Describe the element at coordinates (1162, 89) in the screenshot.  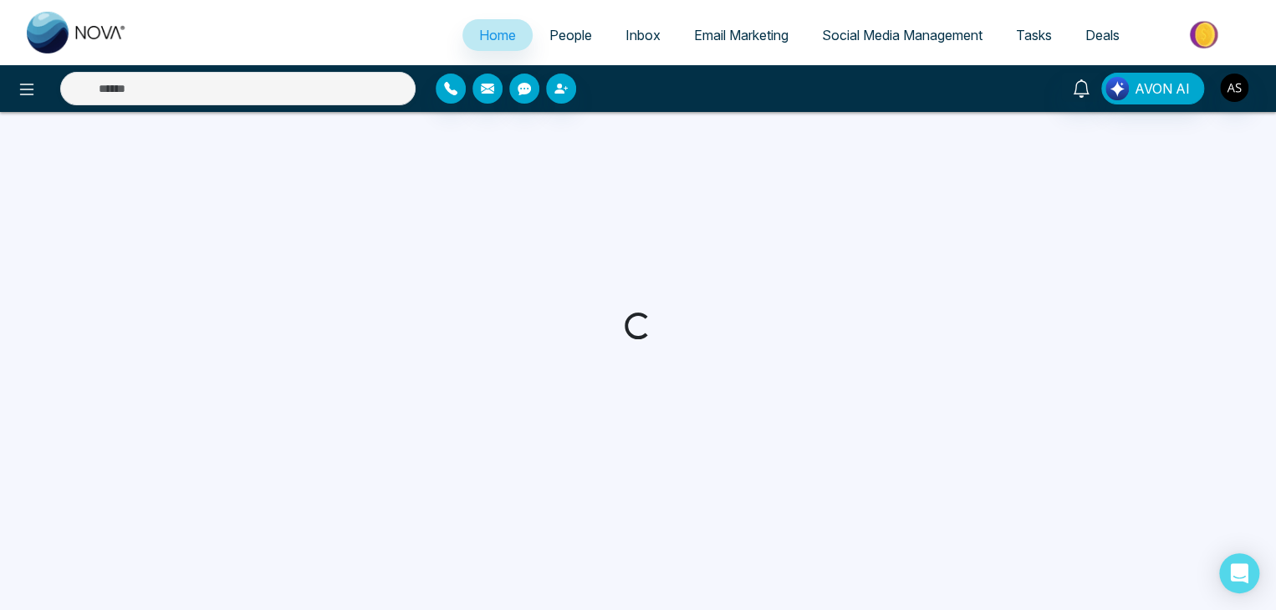
I see `span: AVON AI` at that location.